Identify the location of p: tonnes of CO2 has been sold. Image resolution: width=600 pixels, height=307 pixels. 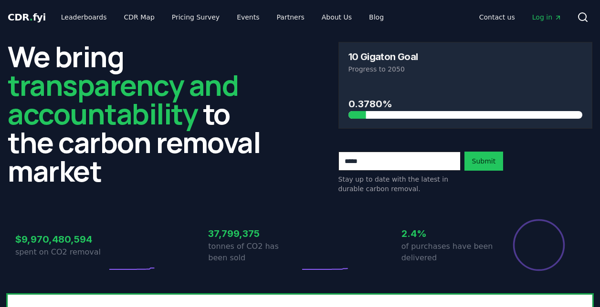
(254, 252).